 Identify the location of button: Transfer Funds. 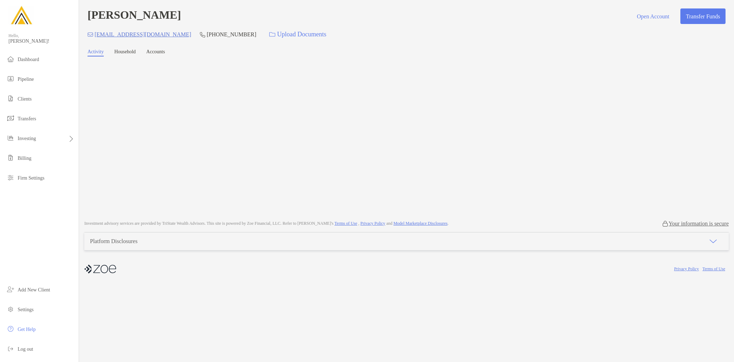
(703, 16).